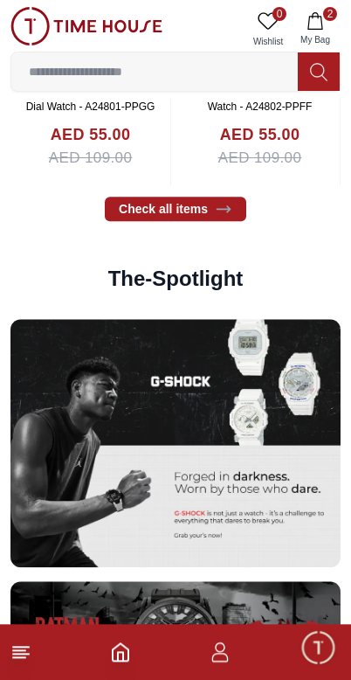 This screenshot has width=351, height=680. What do you see at coordinates (268, 29) in the screenshot?
I see `a: 0Wishlist` at bounding box center [268, 29].